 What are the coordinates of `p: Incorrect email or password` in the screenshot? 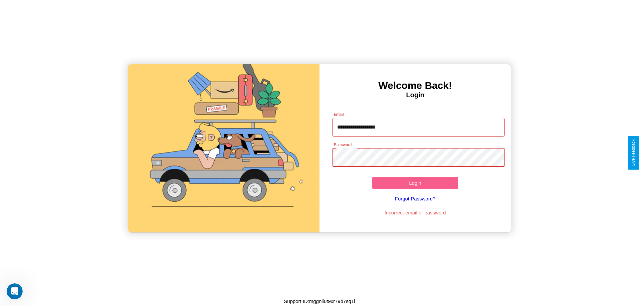 It's located at (415, 212).